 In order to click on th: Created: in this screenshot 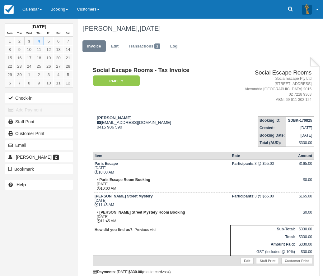, I will do `click(272, 128)`.